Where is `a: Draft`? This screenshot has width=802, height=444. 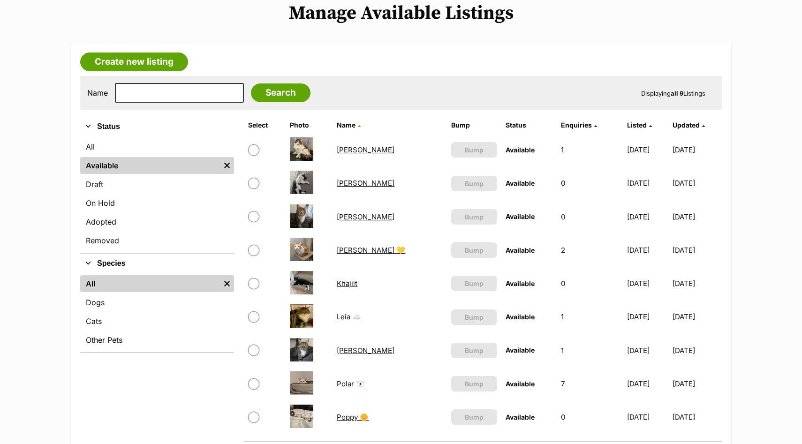 a: Draft is located at coordinates (157, 184).